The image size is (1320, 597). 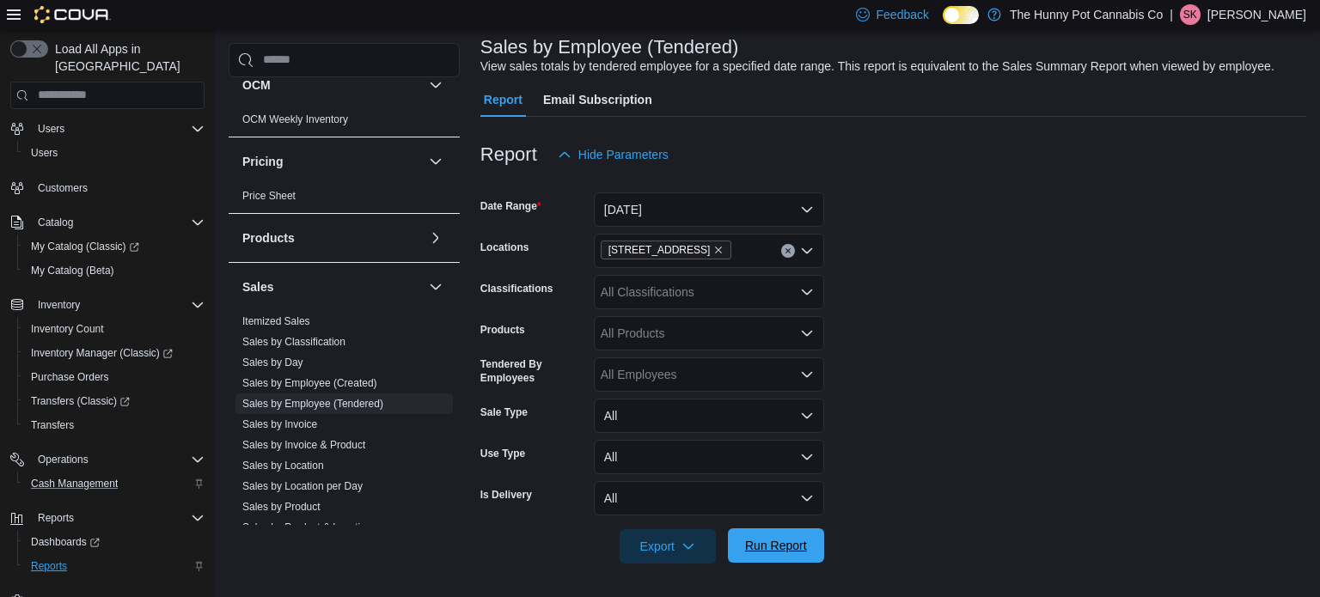 I want to click on span: Operations, so click(x=118, y=460).